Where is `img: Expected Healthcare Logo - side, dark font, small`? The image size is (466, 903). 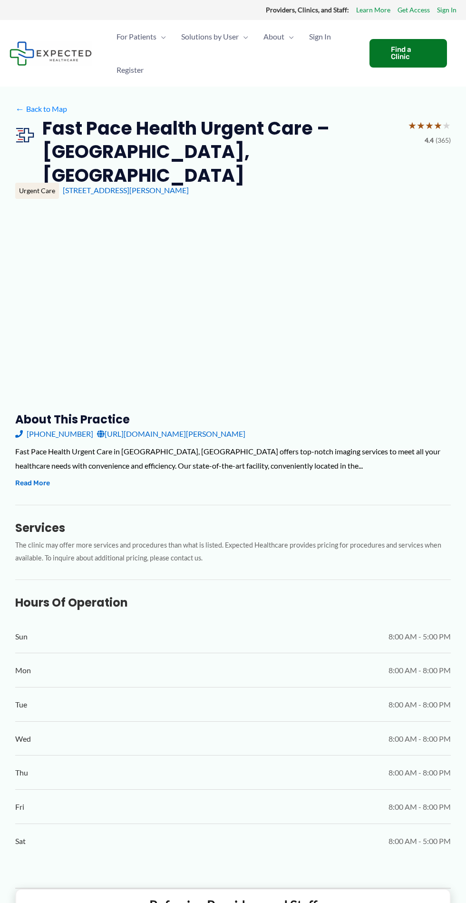 img: Expected Healthcare Logo - side, dark font, small is located at coordinates (50, 53).